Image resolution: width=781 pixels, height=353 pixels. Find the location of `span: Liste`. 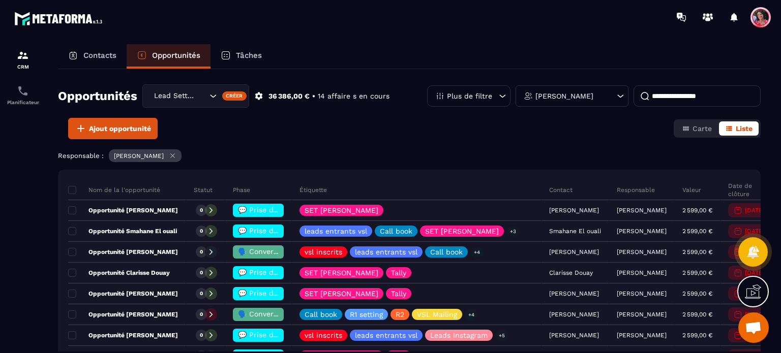

span: Liste is located at coordinates (743, 129).